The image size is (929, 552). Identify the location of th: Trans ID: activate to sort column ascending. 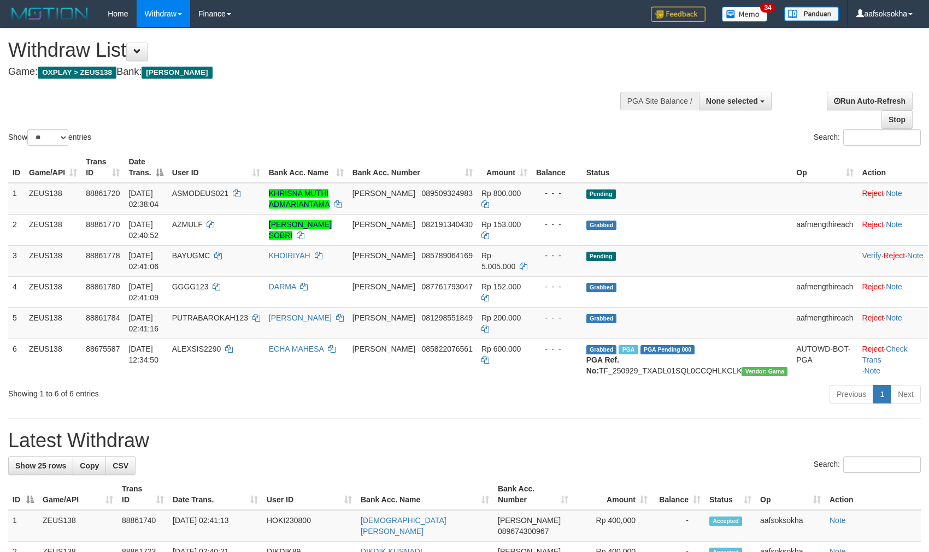
(103, 167).